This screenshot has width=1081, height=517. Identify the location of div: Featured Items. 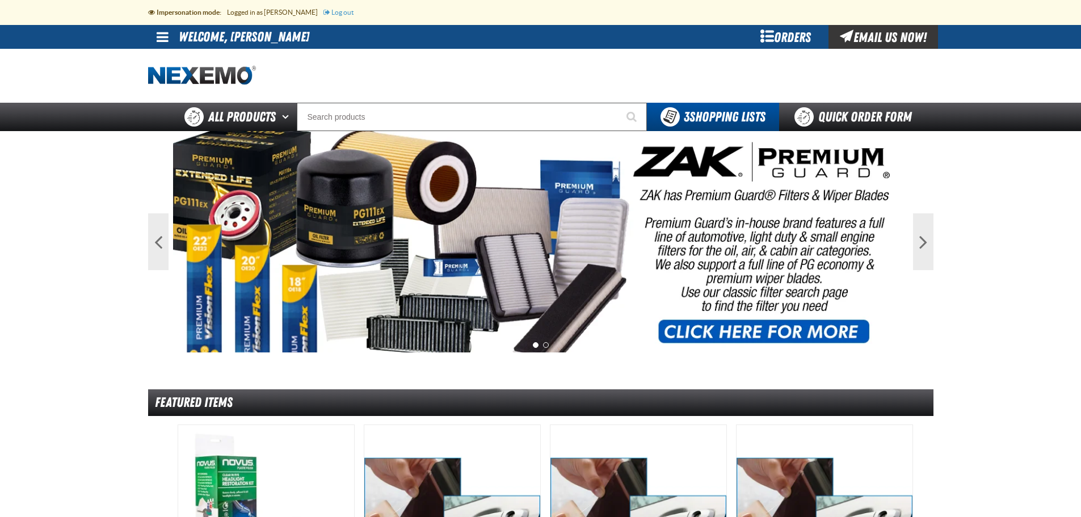
(541, 402).